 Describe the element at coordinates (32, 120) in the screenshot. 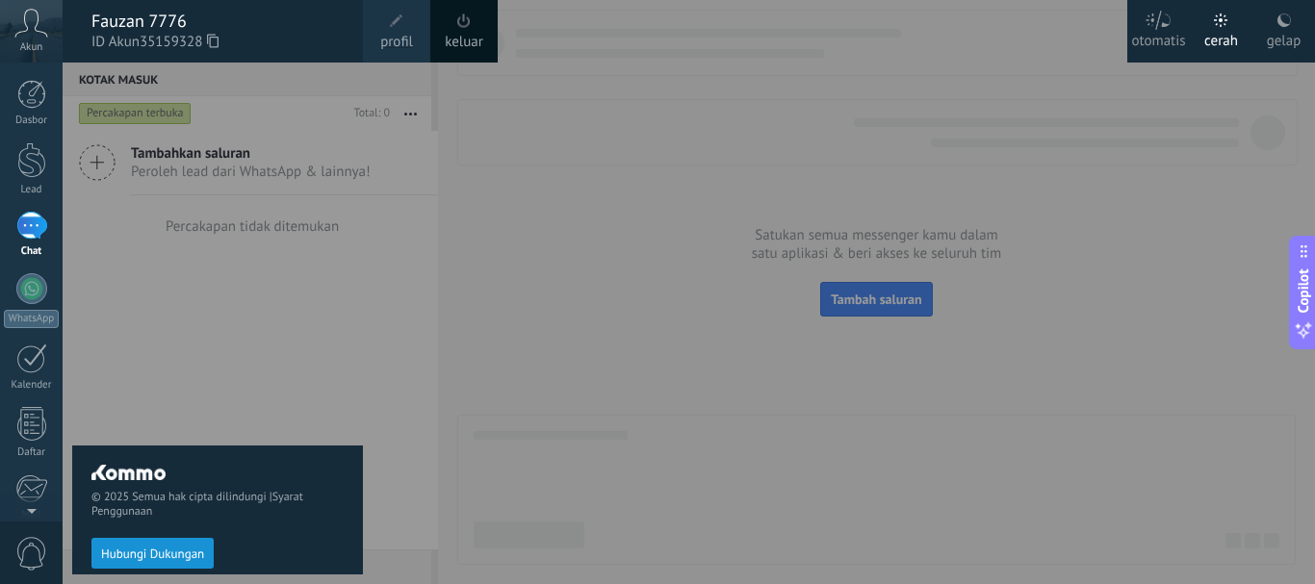

I see `div: Dasbor` at that location.